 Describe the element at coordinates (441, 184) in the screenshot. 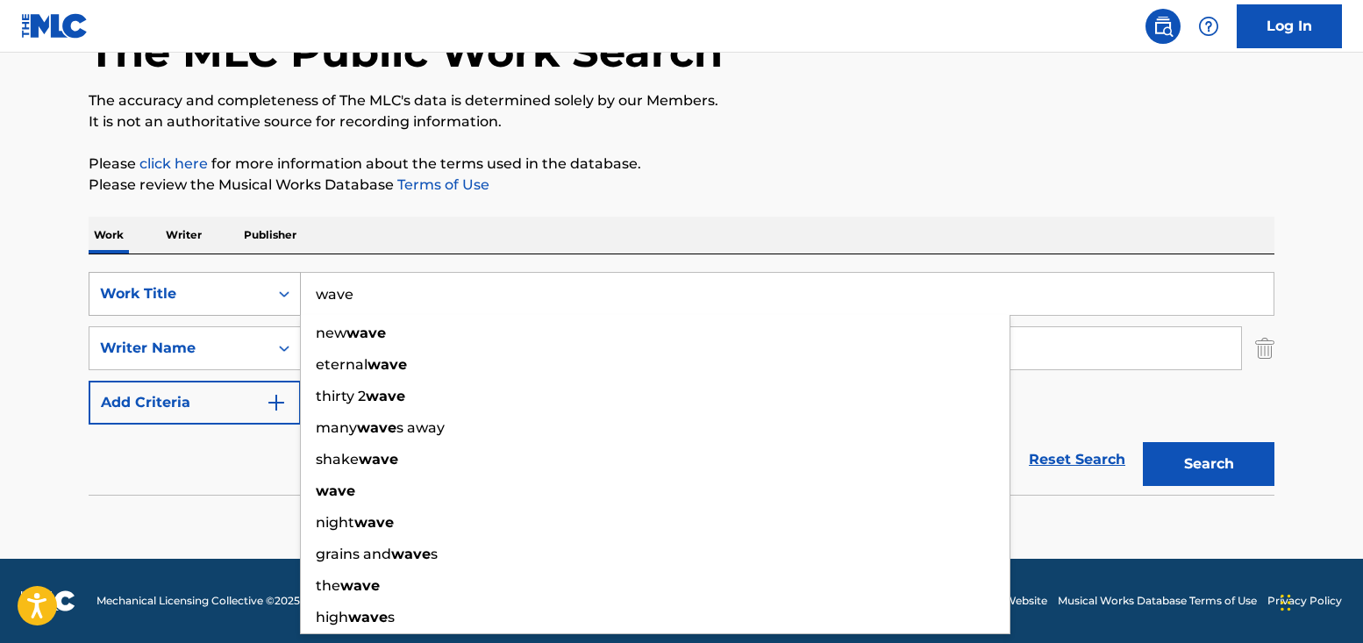

I see `a: Terms of Use` at that location.